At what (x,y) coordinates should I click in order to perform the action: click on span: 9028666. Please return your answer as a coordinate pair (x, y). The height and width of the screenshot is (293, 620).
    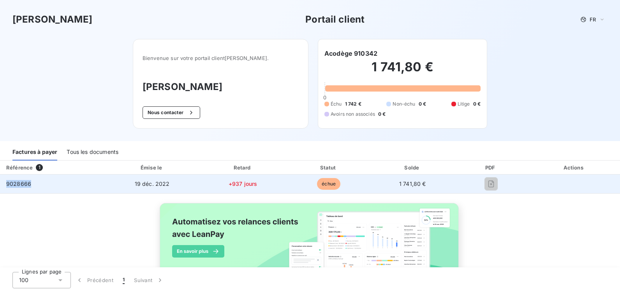
    Looking at the image, I should click on (19, 183).